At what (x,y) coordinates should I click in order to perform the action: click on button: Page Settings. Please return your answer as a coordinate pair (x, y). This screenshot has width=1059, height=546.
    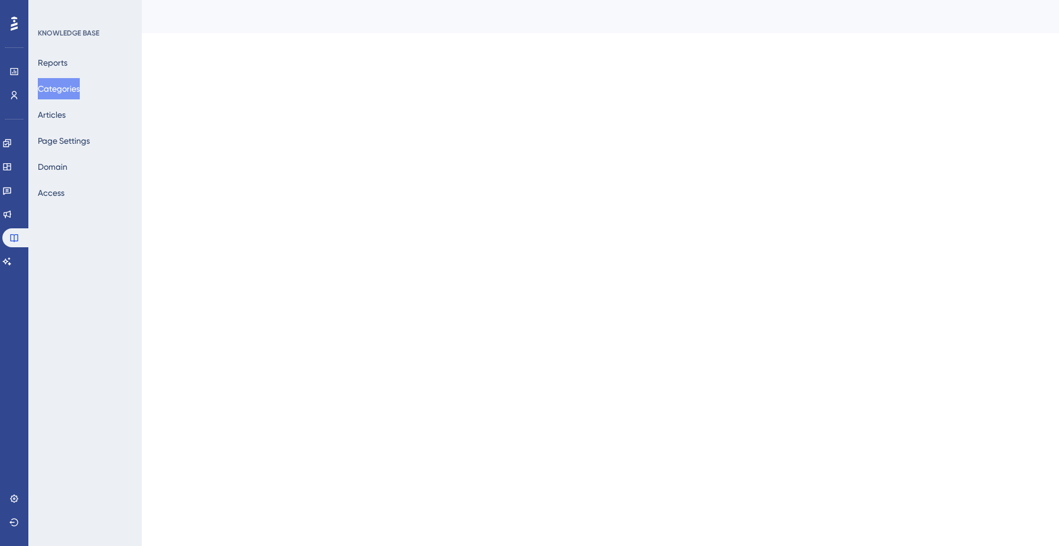
    Looking at the image, I should click on (64, 141).